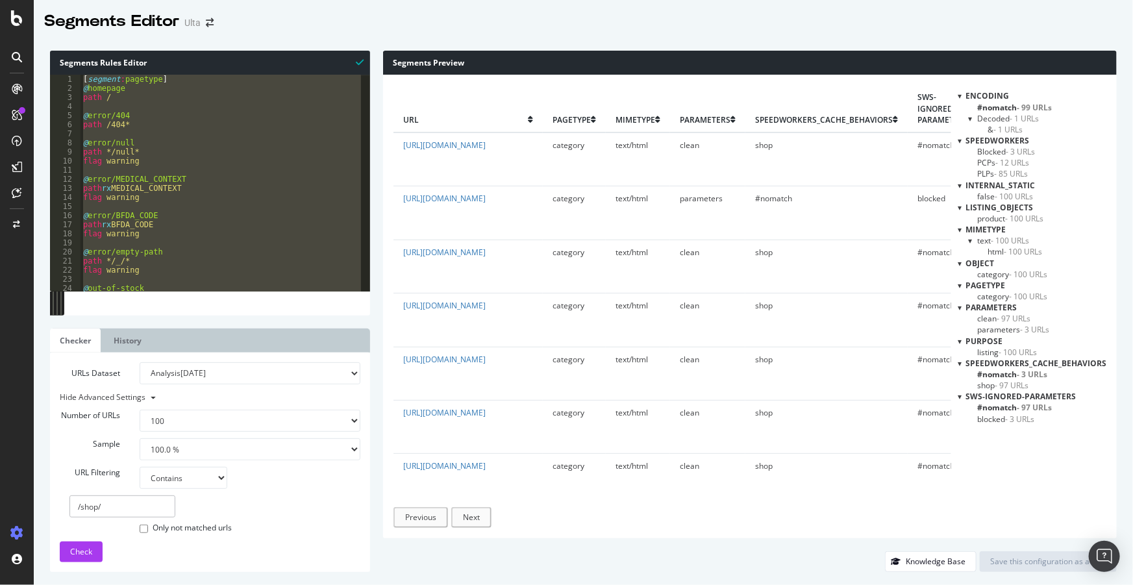  What do you see at coordinates (1007, 352) in the screenshot?
I see `span: Click to filter purpose on listing` at bounding box center [1007, 352].